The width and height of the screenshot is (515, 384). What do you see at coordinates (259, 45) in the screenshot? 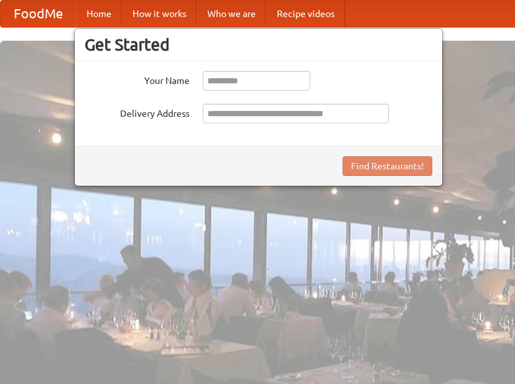
I see `h3: Get Started` at bounding box center [259, 45].